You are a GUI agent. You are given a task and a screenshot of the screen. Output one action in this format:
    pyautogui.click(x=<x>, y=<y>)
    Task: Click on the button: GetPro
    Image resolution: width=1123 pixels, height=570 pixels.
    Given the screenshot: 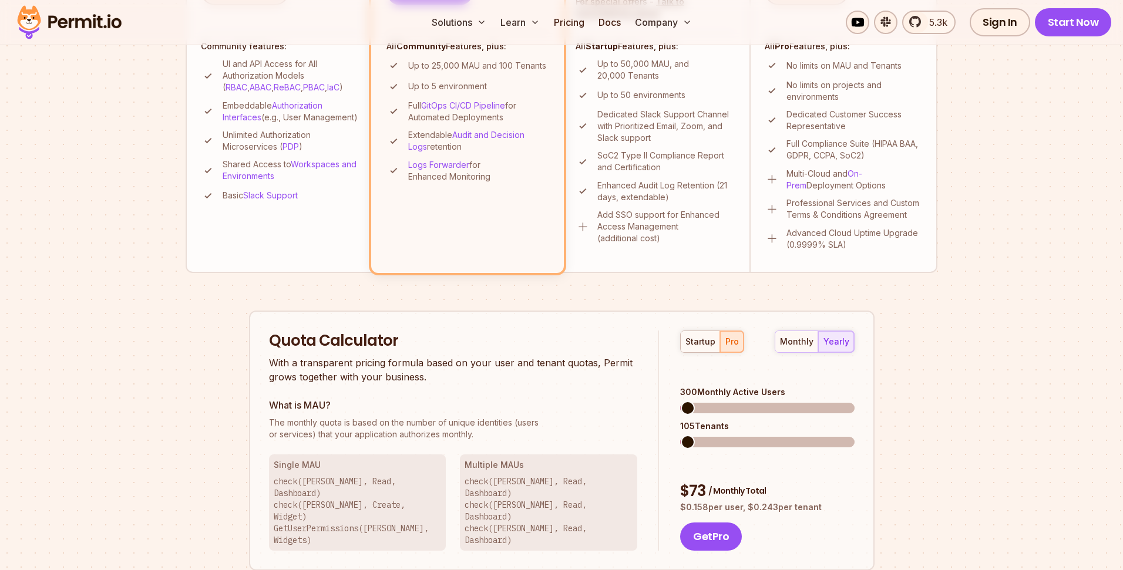 What is the action you would take?
    pyautogui.click(x=710, y=537)
    